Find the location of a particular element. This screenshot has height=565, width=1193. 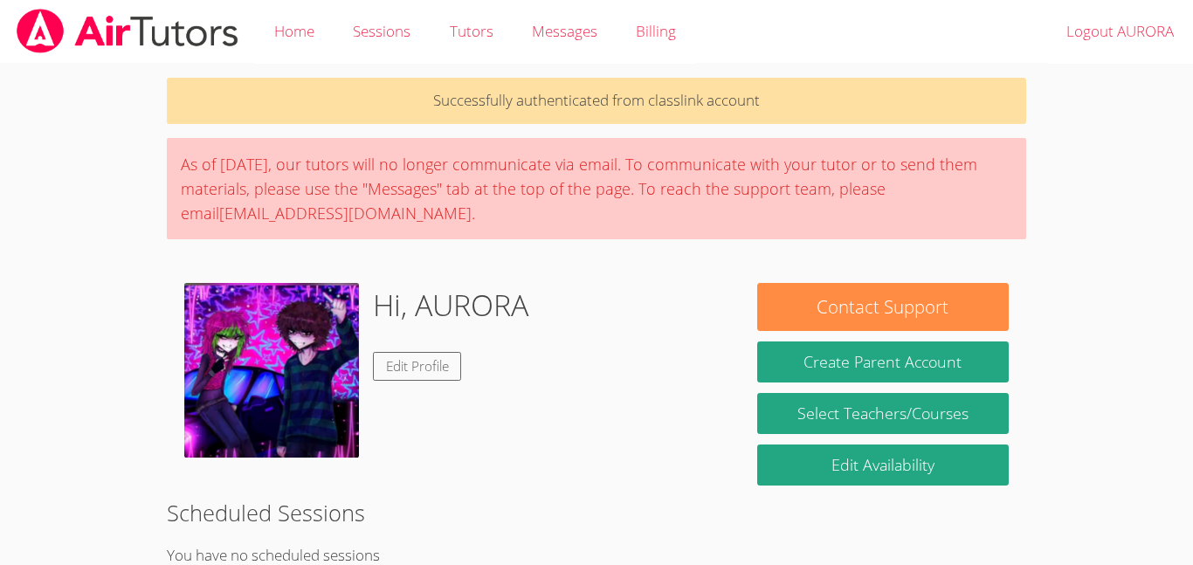

h1: Hi, AURORA is located at coordinates (451, 305).